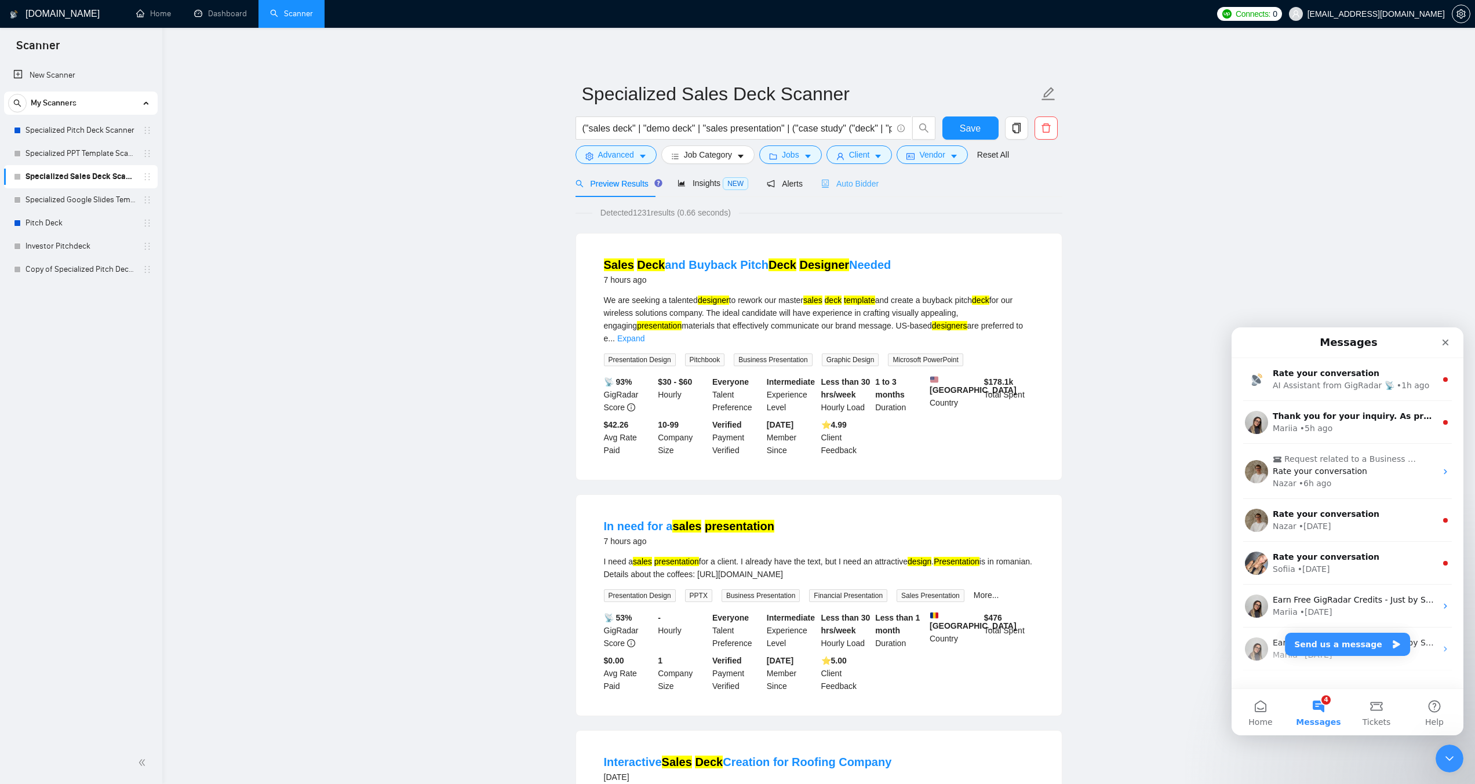 The width and height of the screenshot is (1475, 784). What do you see at coordinates (14, 14) in the screenshot?
I see `img: logo` at bounding box center [14, 14].